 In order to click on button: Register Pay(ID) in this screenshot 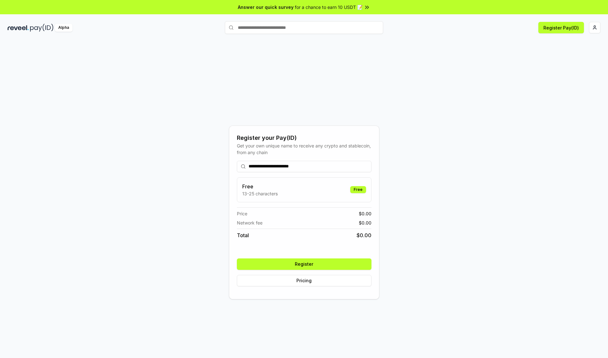, I will do `click(561, 28)`.